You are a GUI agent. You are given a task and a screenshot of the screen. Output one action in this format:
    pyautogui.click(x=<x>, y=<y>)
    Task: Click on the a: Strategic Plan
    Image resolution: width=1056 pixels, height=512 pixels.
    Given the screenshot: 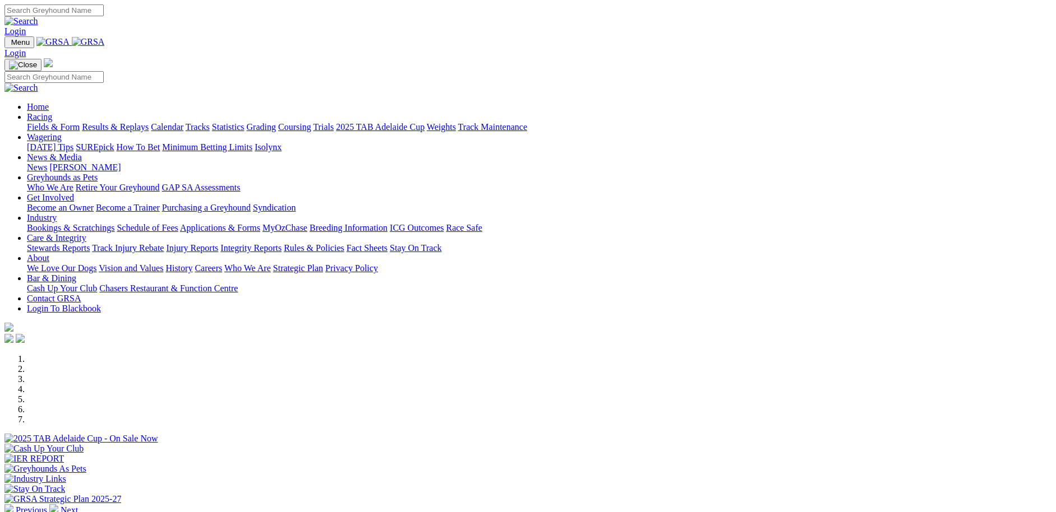 What is the action you would take?
    pyautogui.click(x=298, y=268)
    